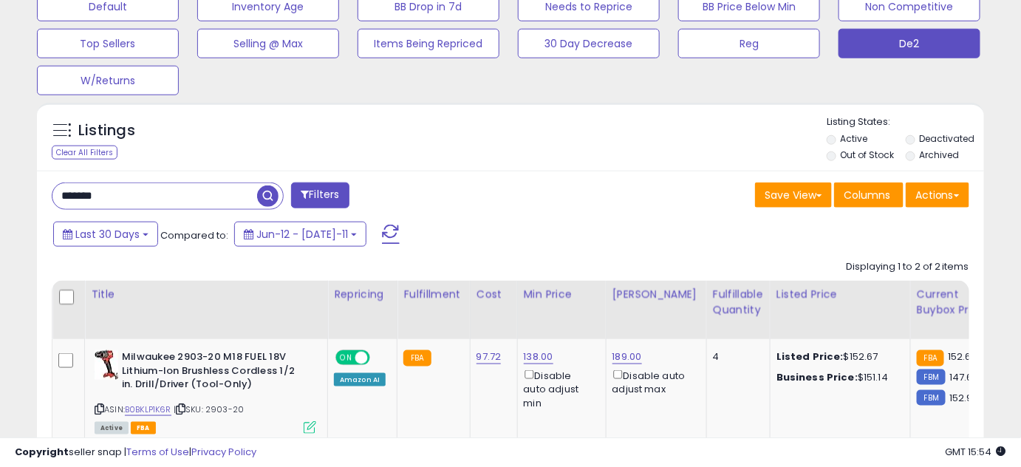  I want to click on button: Top Sellers, so click(108, 44).